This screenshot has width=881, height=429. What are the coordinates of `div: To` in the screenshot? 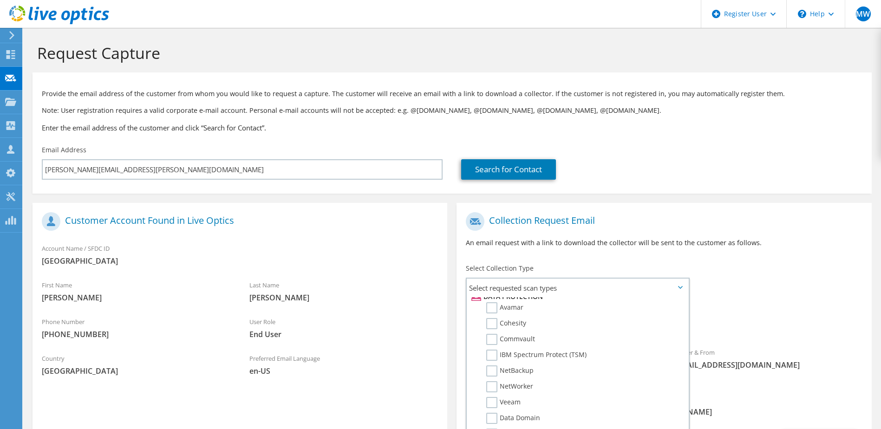 It's located at (560, 364).